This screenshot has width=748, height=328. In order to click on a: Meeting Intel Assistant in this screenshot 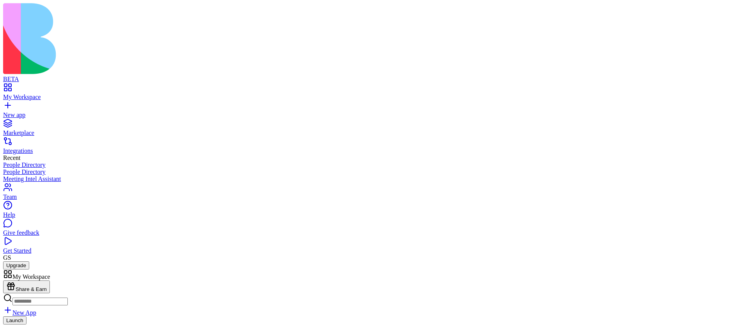, I will do `click(374, 179)`.